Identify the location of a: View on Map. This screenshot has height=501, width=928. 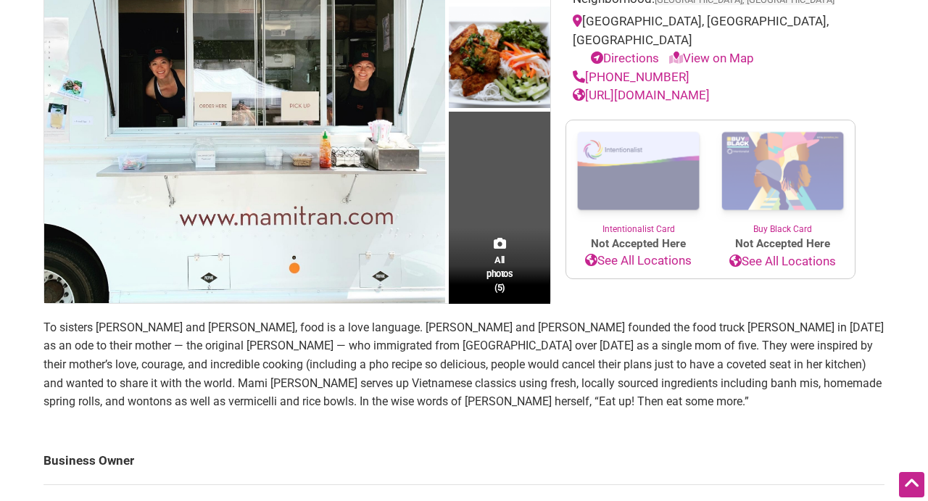
(711, 58).